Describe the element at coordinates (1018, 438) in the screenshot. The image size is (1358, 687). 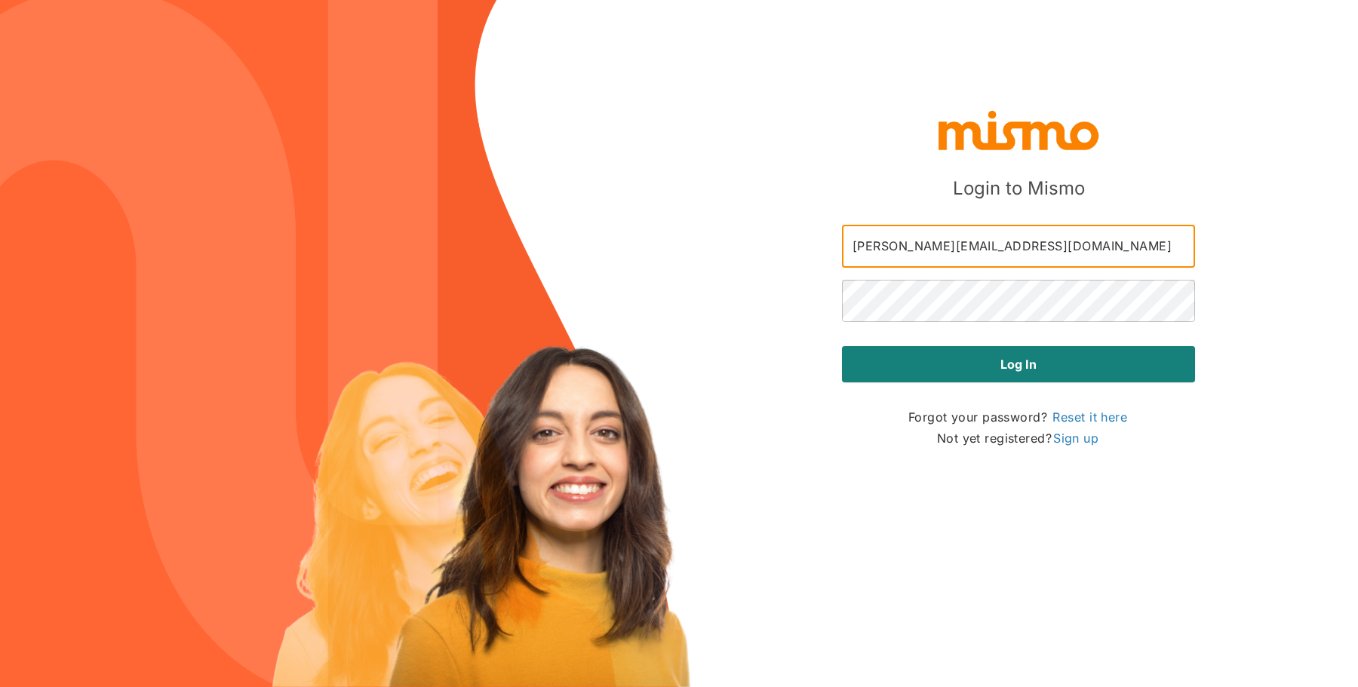
I see `p: Not yet registered?` at that location.